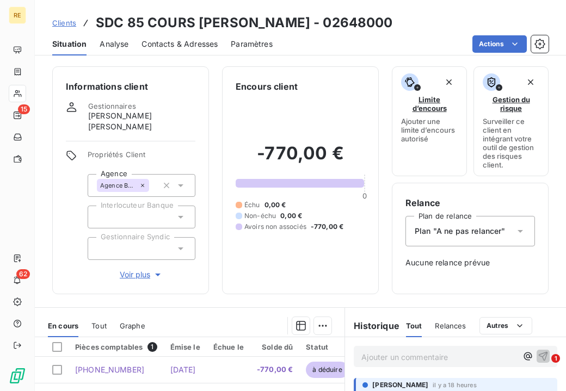 The image size is (566, 391). Describe the element at coordinates (511, 121) in the screenshot. I see `button: Gestion du risqueSurveiller ce client en intégrant votre outil de gestion des risques client.` at that location.